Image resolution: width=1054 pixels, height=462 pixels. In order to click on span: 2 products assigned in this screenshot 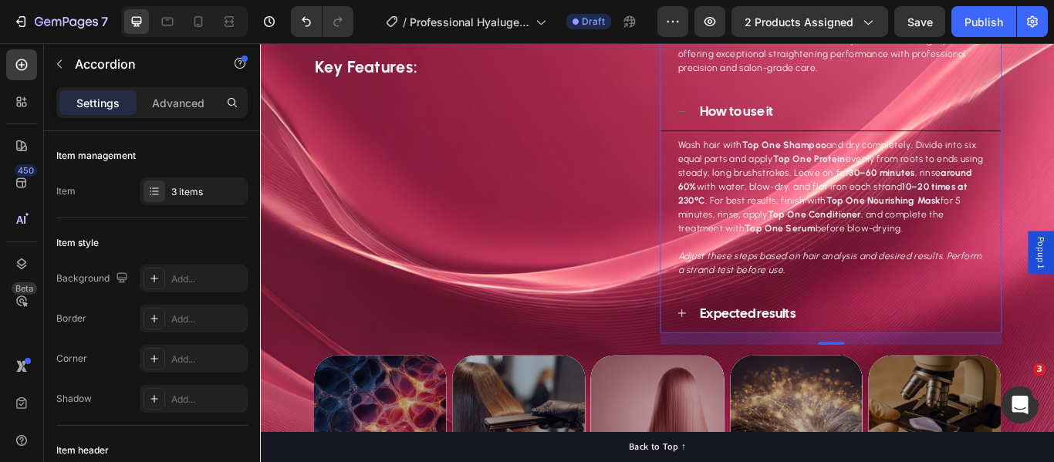, I will do `click(799, 22)`.